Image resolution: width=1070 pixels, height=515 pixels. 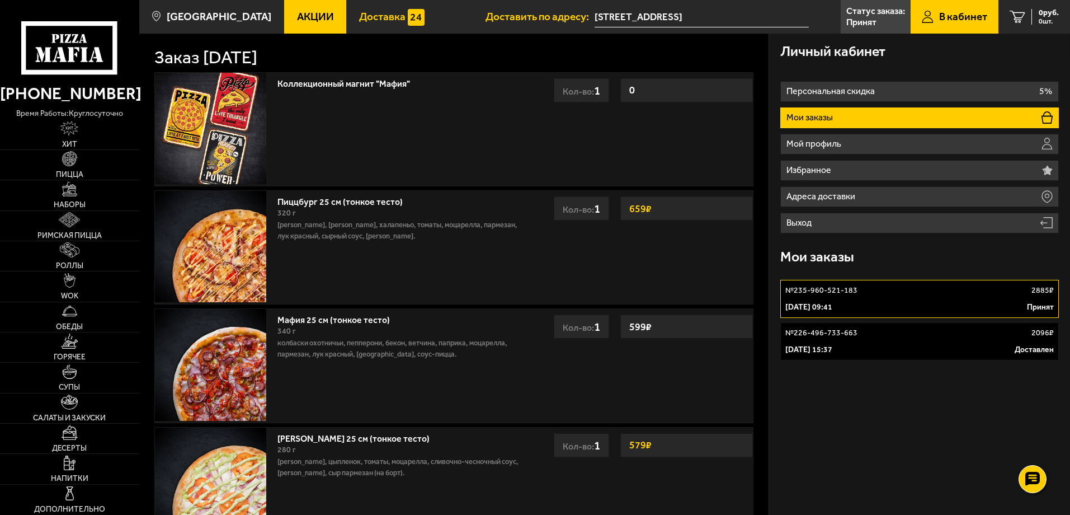 What do you see at coordinates (641, 209) in the screenshot?
I see `strong: 659 ₽` at bounding box center [641, 209].